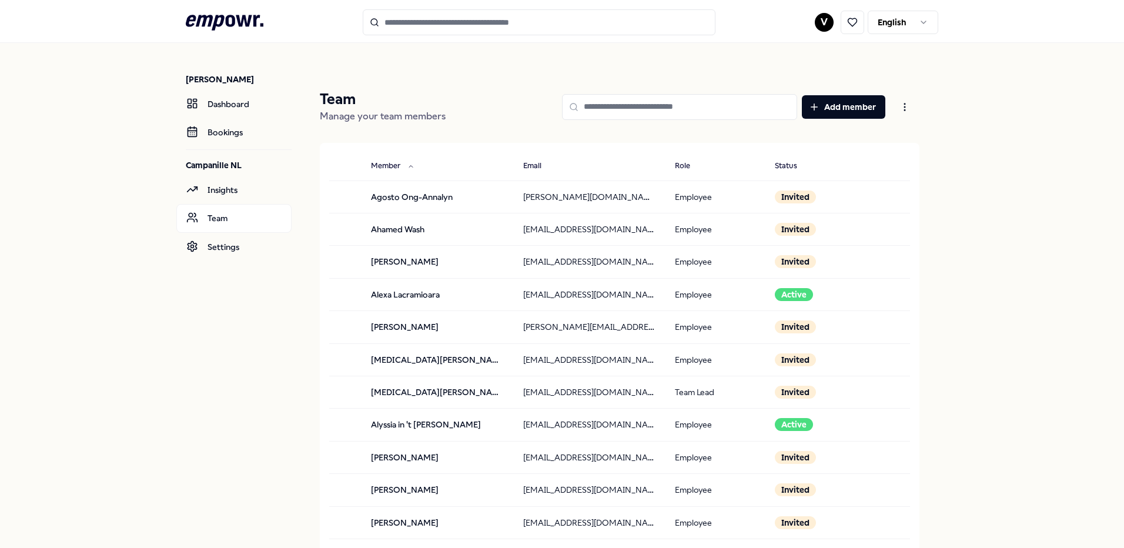  I want to click on button: Open menu, so click(904, 107).